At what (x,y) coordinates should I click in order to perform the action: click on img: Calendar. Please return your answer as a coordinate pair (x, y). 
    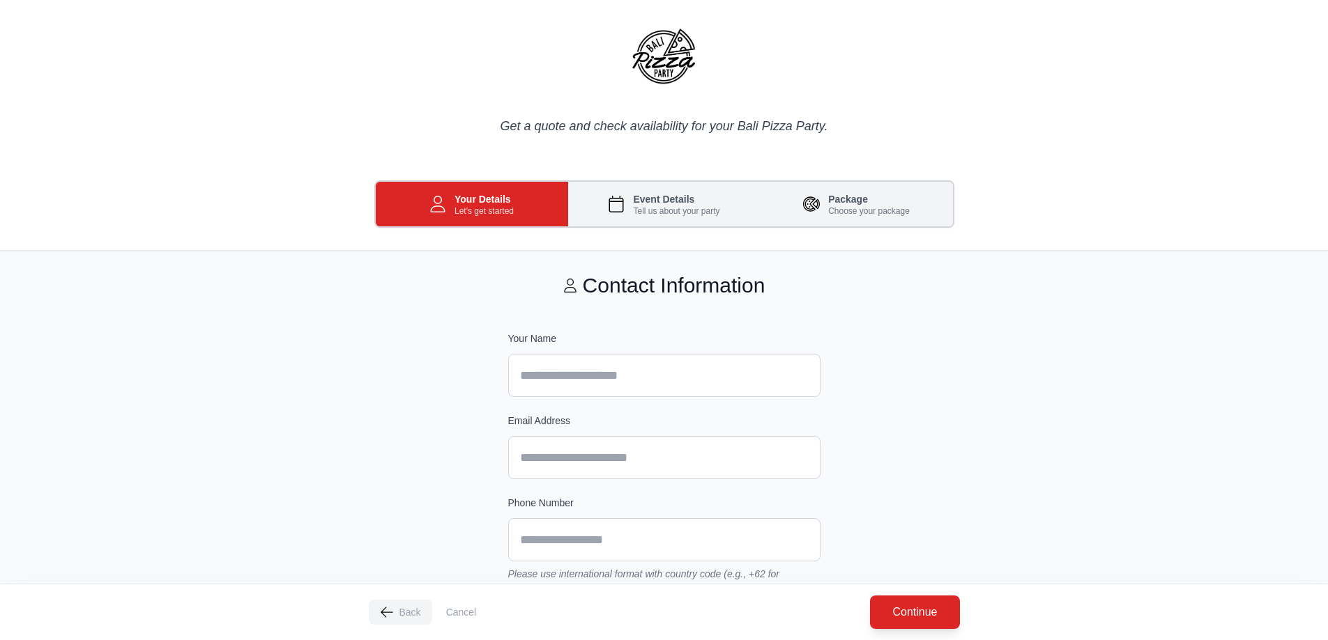
    Looking at the image, I should click on (616, 204).